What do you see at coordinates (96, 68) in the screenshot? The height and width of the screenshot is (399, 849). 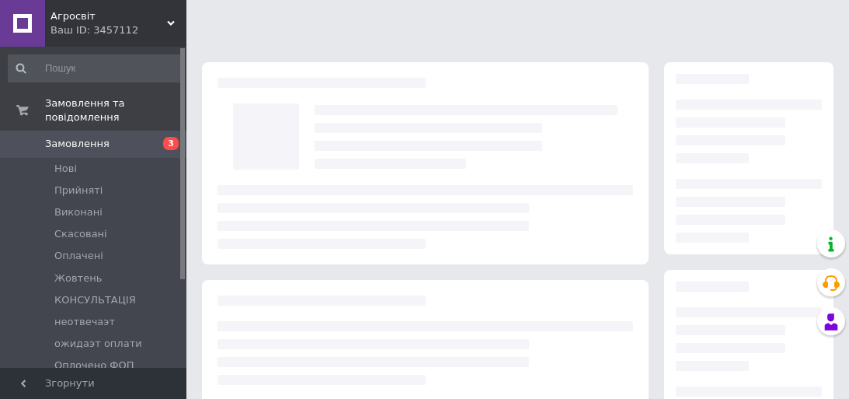 I see `input: Пошук` at bounding box center [96, 68].